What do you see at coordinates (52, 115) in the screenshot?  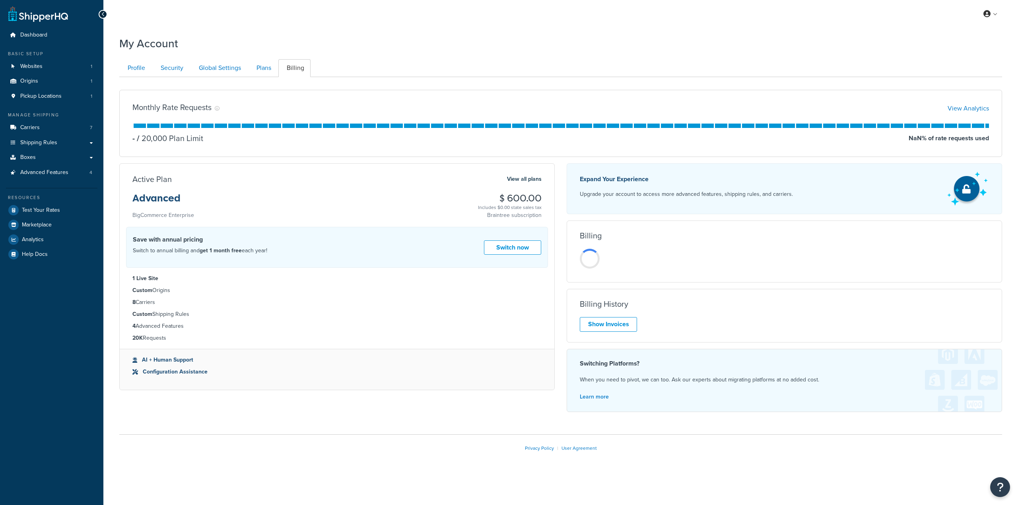 I see `div: Manage Shipping` at bounding box center [52, 115].